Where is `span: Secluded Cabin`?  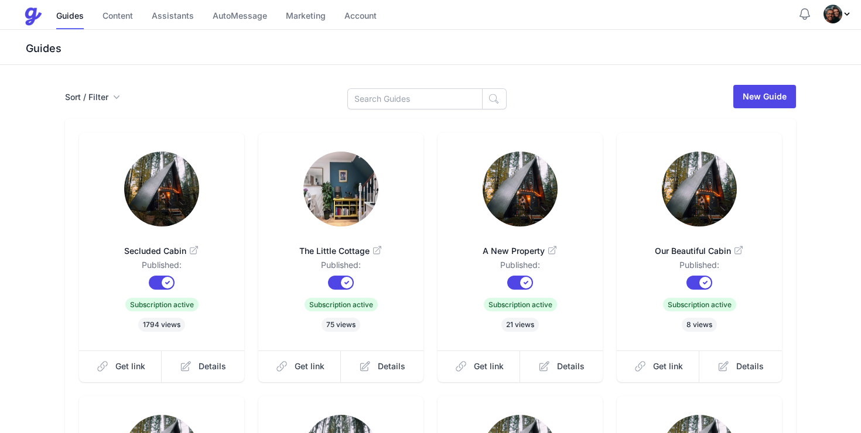
span: Secluded Cabin is located at coordinates (162, 251).